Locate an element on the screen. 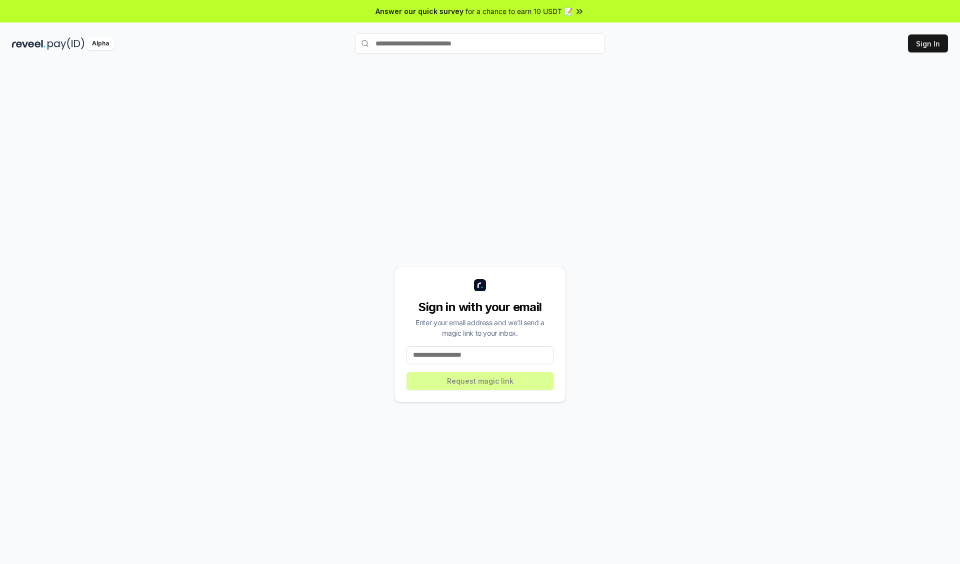  div: Sign in with your email is located at coordinates (480, 307).